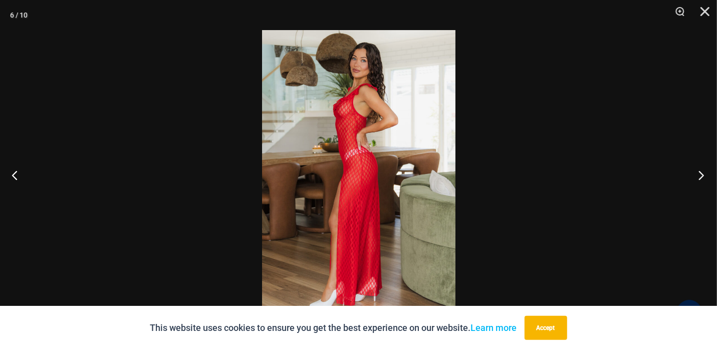 The width and height of the screenshot is (717, 350). I want to click on div: 6 / 10, so click(19, 15).